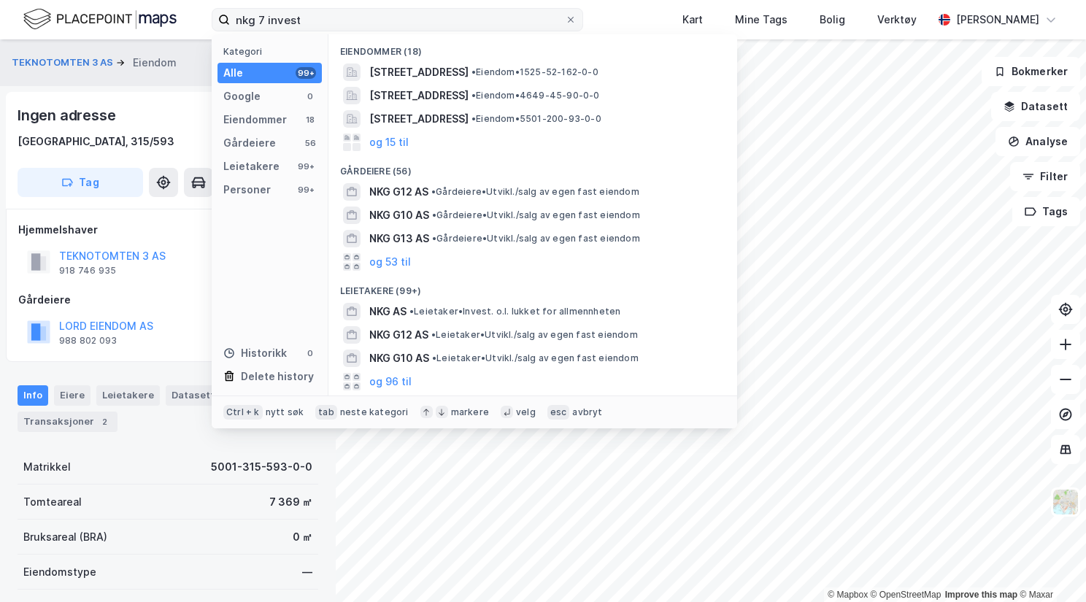  I want to click on button: Datasett, so click(1036, 107).